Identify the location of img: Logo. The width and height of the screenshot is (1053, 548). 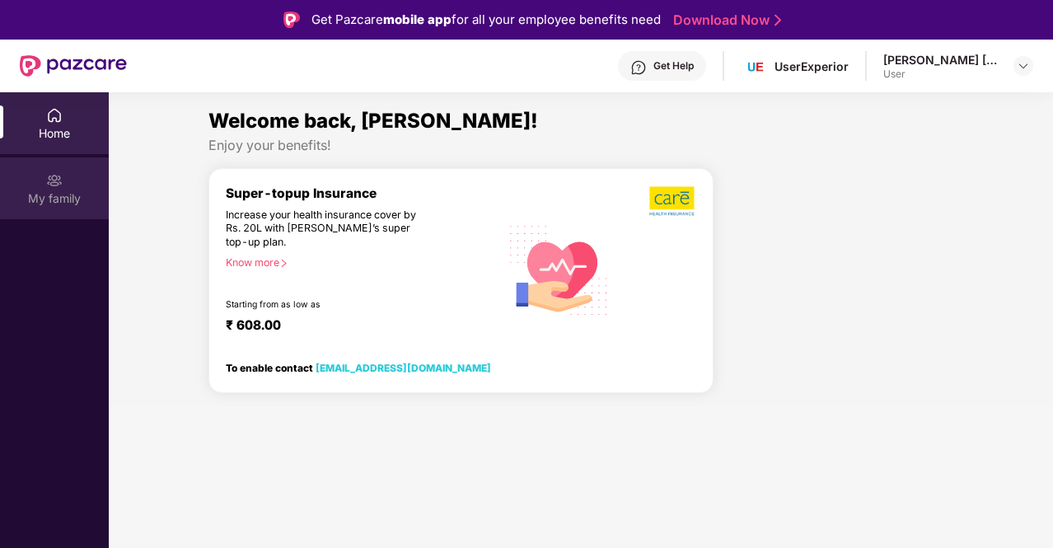
(292, 20).